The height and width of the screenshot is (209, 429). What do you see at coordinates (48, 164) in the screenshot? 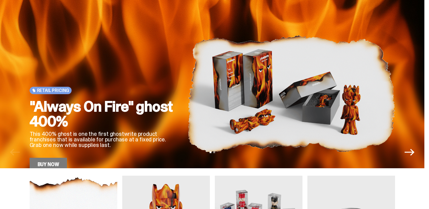
I see `a: Buy Now` at bounding box center [48, 164].